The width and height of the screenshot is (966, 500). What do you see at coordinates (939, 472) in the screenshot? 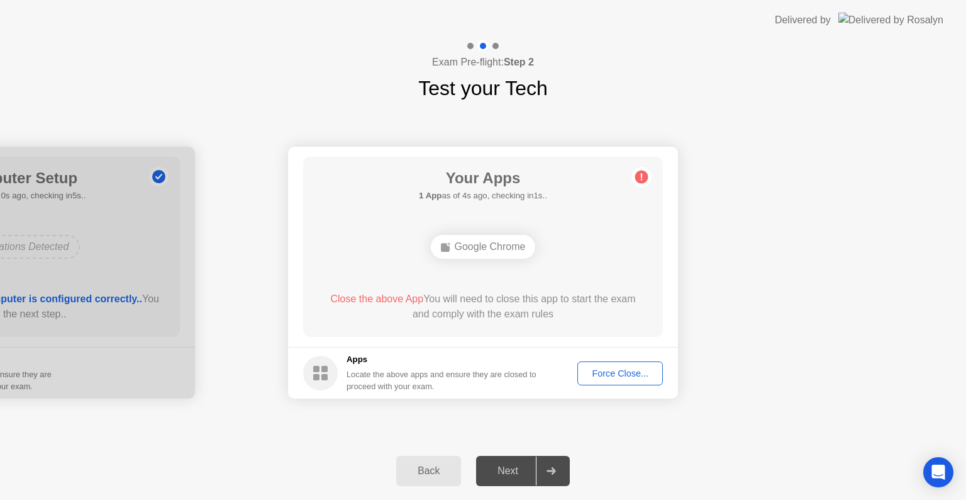
I see `div: Open Intercom Messenger` at bounding box center [939, 472].